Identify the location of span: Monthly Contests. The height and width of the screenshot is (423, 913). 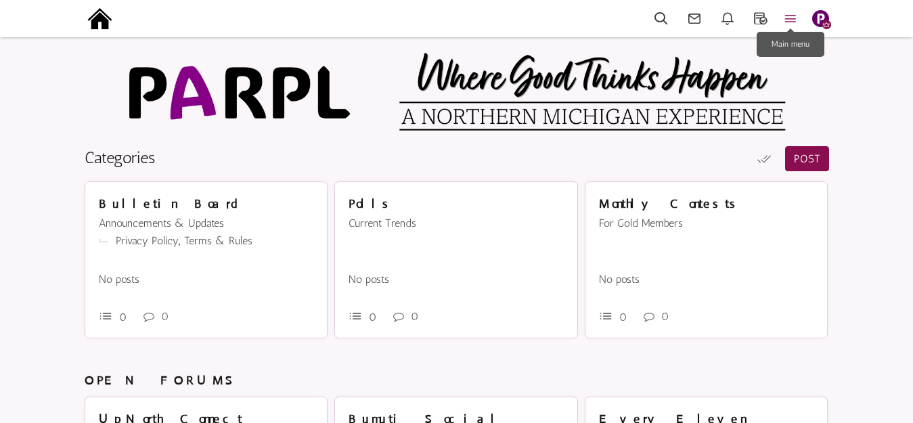
(670, 204).